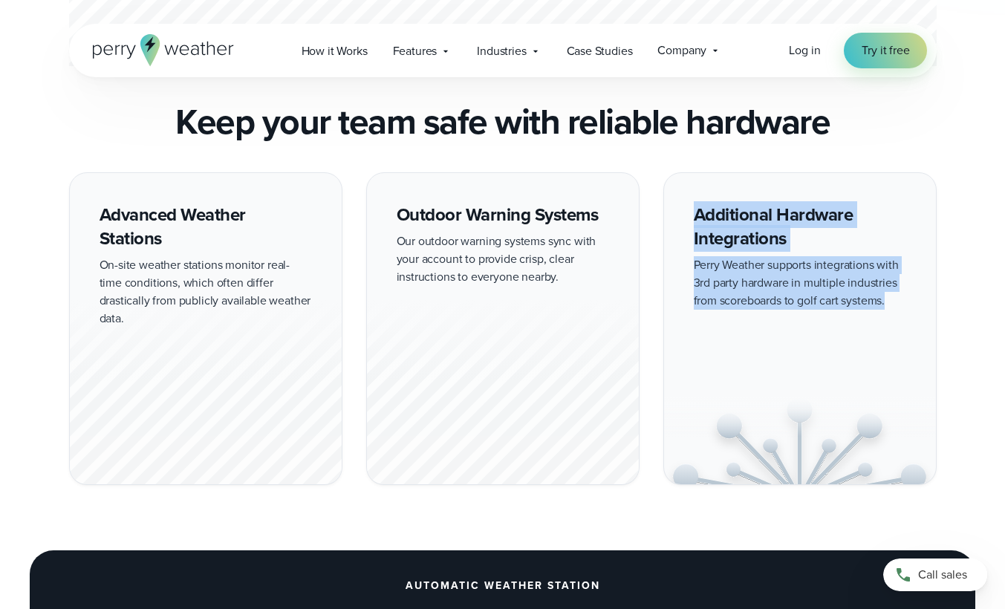  I want to click on a: Try it free, so click(886, 51).